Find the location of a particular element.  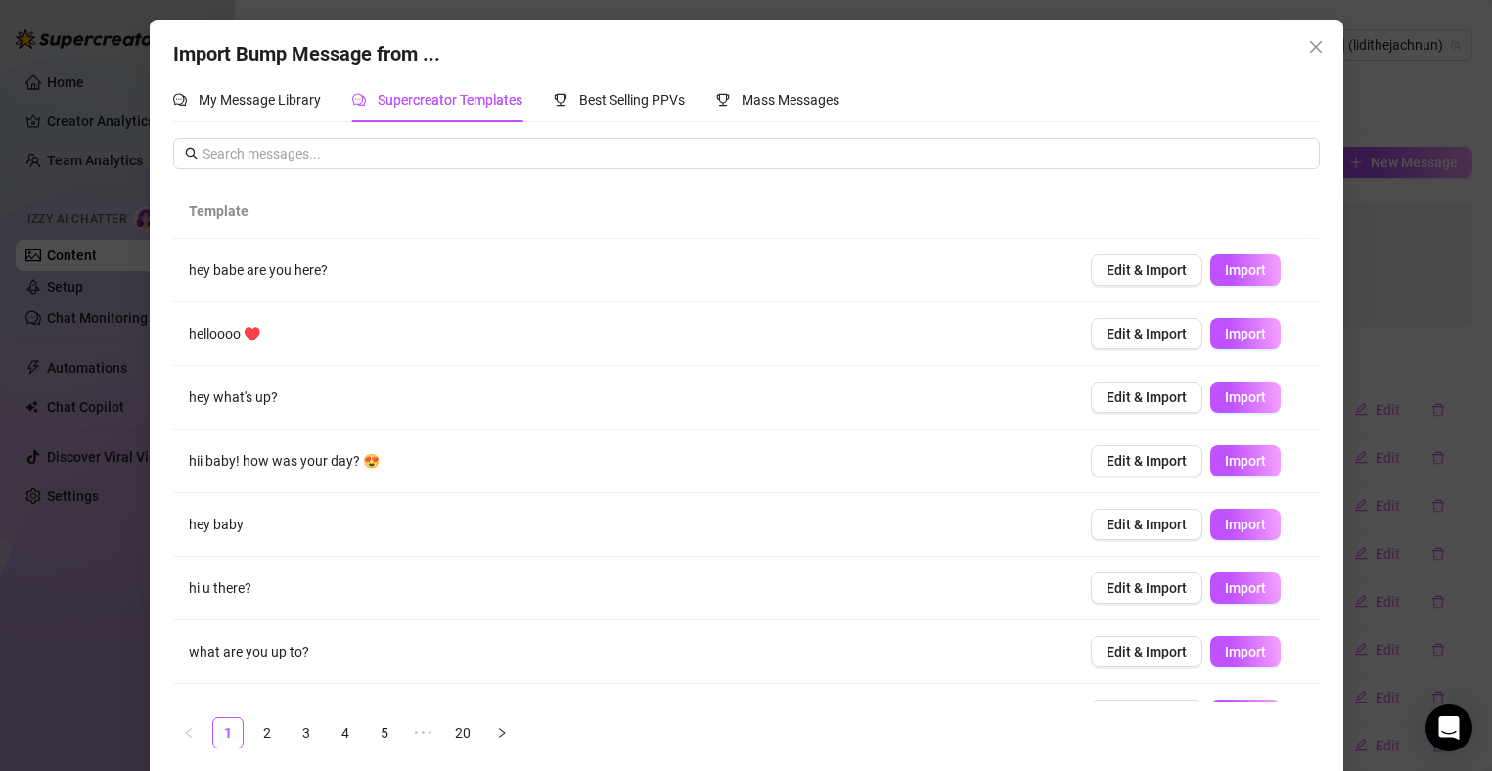

li: Next Page is located at coordinates (502, 733).